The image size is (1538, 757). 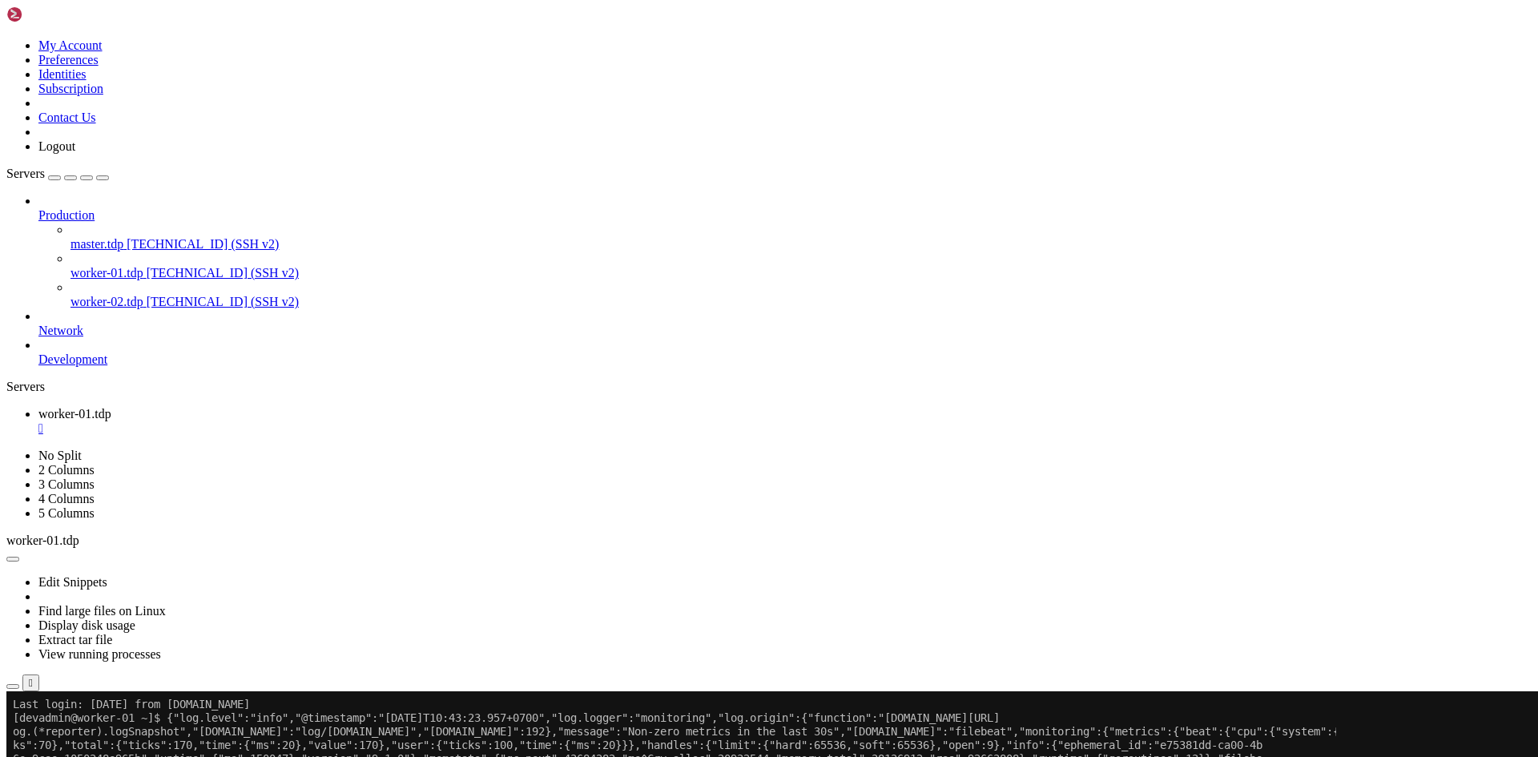 I want to click on a: 3 Columns, so click(x=66, y=484).